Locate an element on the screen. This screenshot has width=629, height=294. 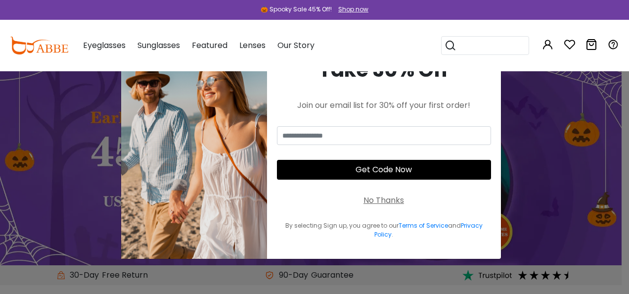
span: Eyeglasses is located at coordinates (104, 45).